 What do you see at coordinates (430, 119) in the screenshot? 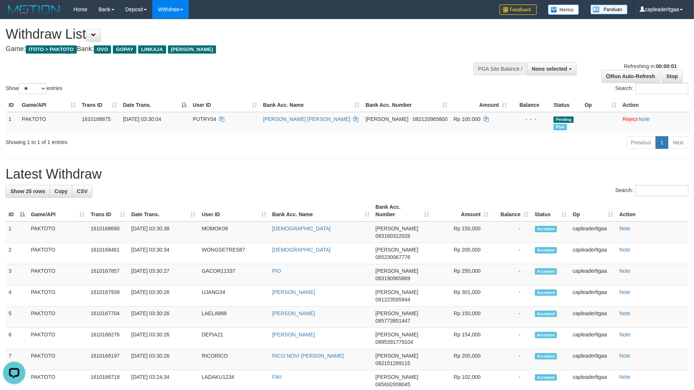
I see `span: Copy 082120965800 to clipboard` at bounding box center [430, 119].